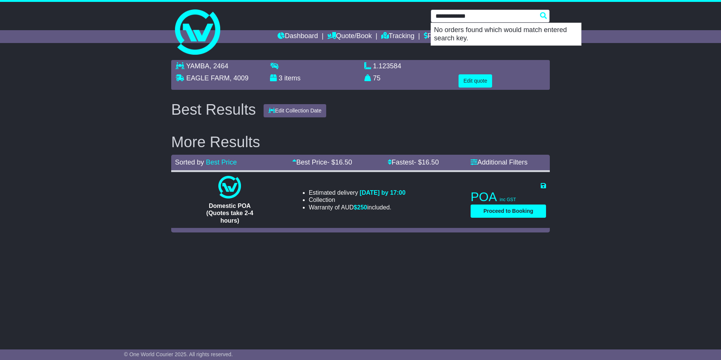 The image size is (721, 360). What do you see at coordinates (360, 142) in the screenshot?
I see `h2: More Results` at bounding box center [360, 142].